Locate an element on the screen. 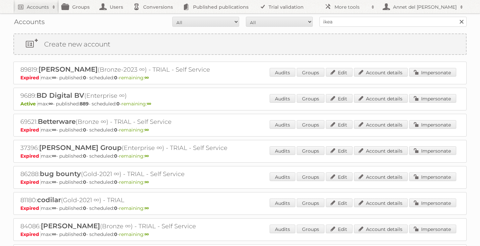 This screenshot has height=246, width=480. span: BD Digital BV is located at coordinates (60, 95).